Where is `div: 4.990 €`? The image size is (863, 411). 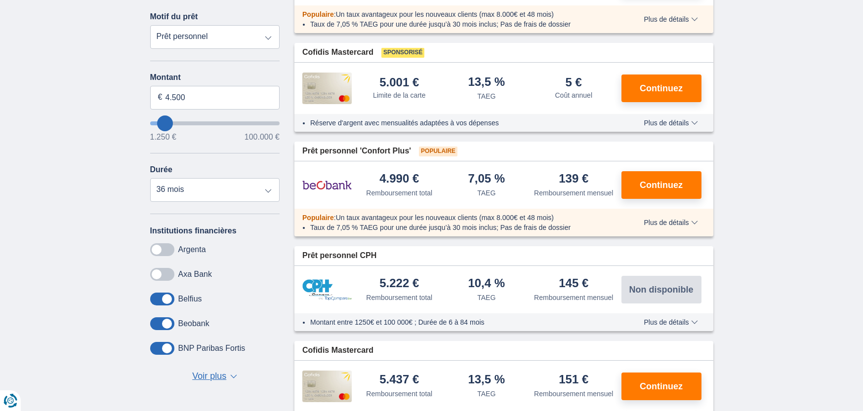
div: 4.990 € is located at coordinates (399, 179).